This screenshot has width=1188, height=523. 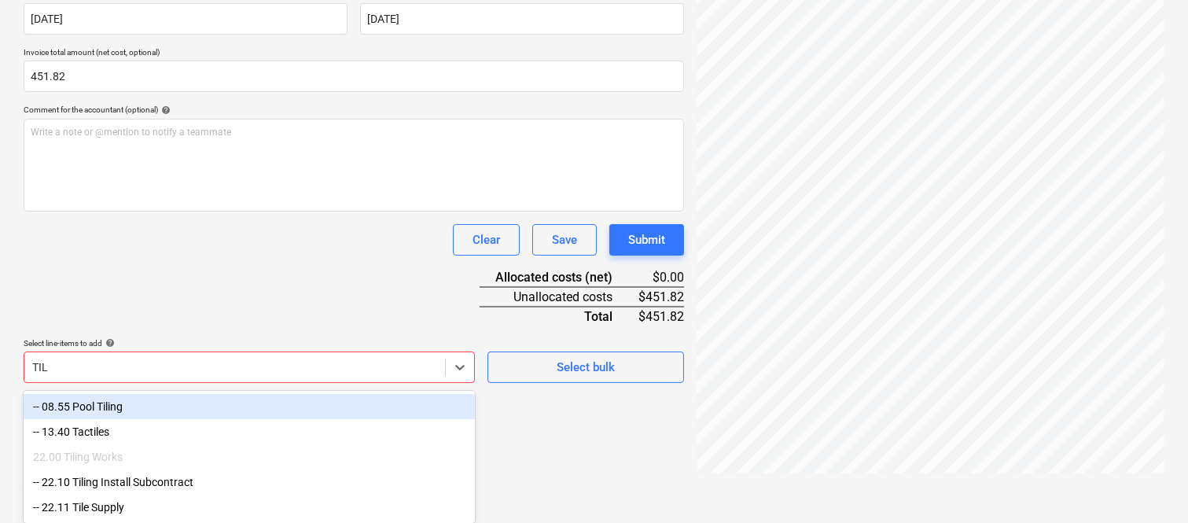 What do you see at coordinates (646, 240) in the screenshot?
I see `button: Submit` at bounding box center [646, 240].